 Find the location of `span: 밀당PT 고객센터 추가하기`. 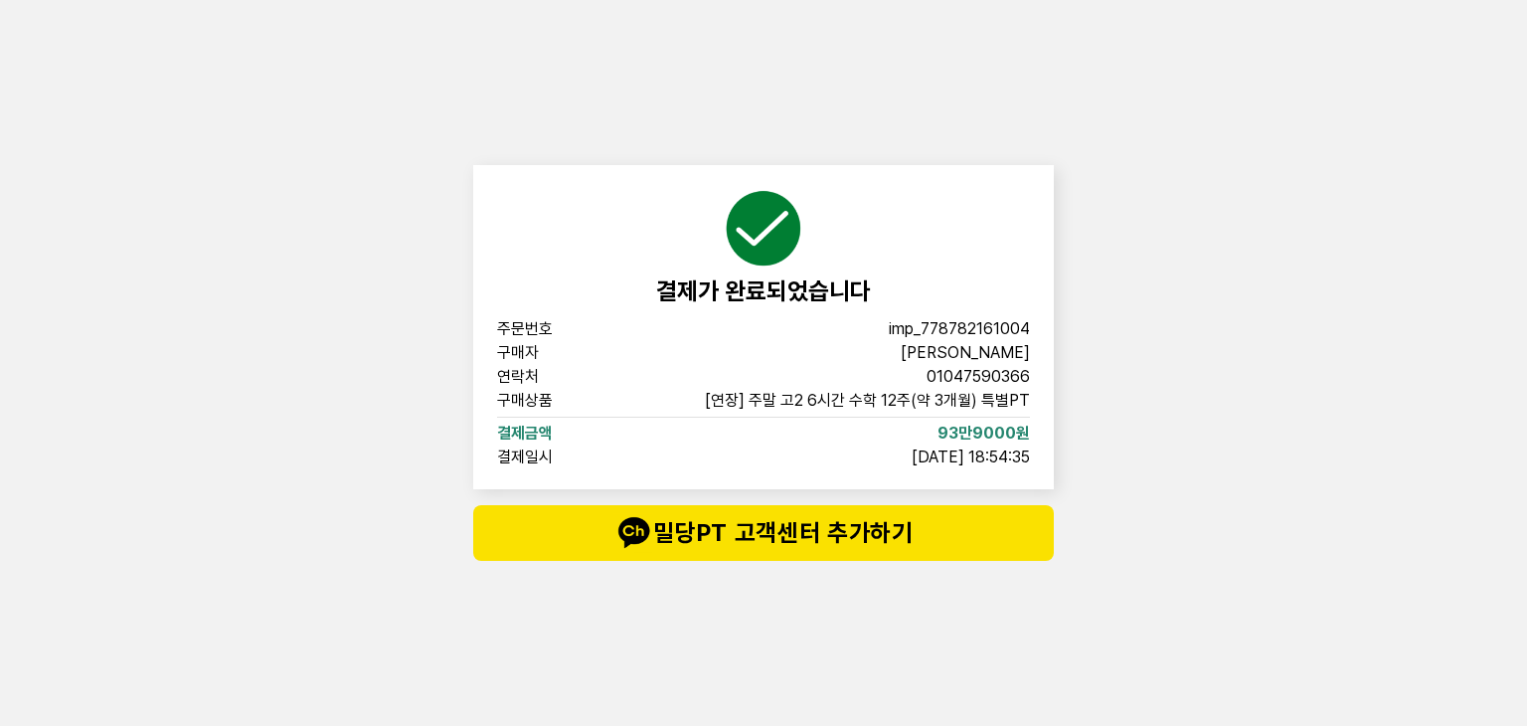

span: 밀당PT 고객센터 추가하기 is located at coordinates (764, 533).